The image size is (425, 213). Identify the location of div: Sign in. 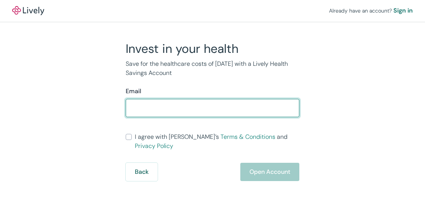
(403, 11).